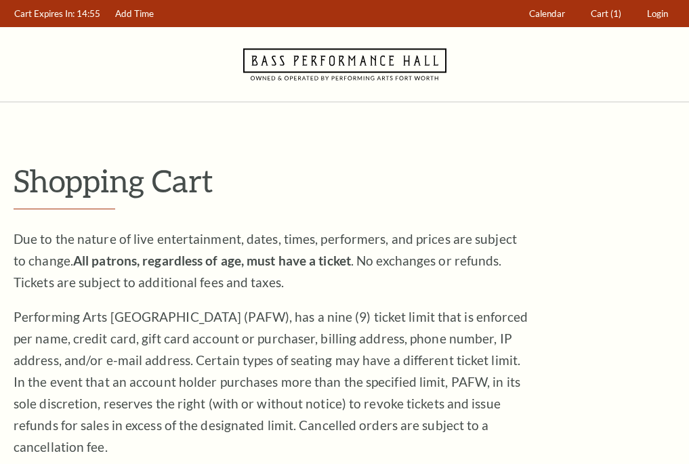 The height and width of the screenshot is (464, 689). Describe the element at coordinates (135, 14) in the screenshot. I see `a: Add Time` at that location.